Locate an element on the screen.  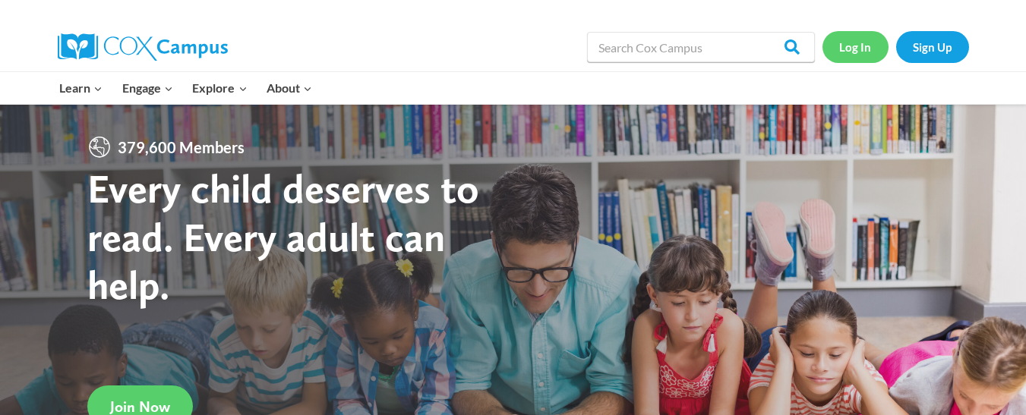
a: Sign Up is located at coordinates (932, 46).